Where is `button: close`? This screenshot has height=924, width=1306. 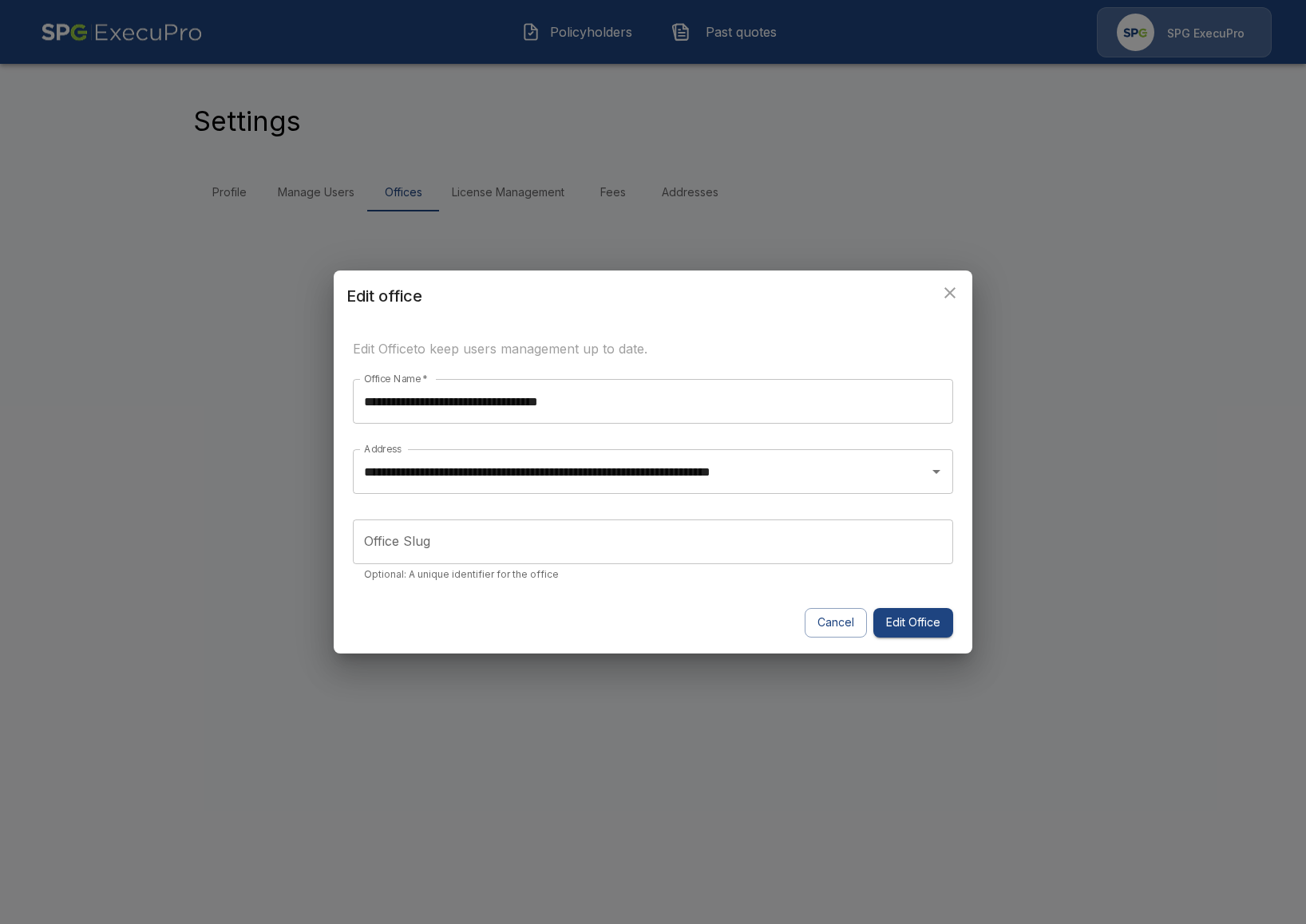
button: close is located at coordinates (950, 293).